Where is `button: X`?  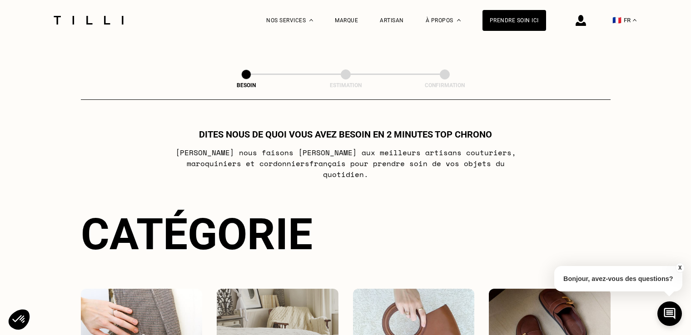 button: X is located at coordinates (679, 268).